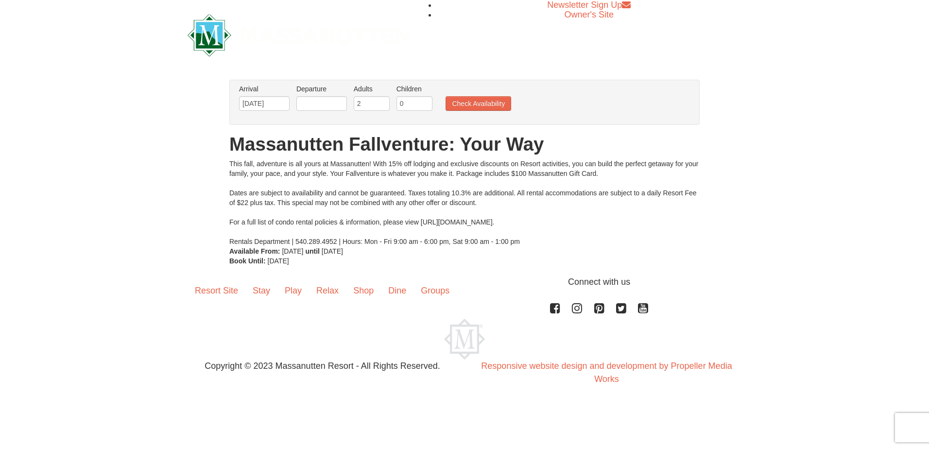  I want to click on label: Children, so click(415, 89).